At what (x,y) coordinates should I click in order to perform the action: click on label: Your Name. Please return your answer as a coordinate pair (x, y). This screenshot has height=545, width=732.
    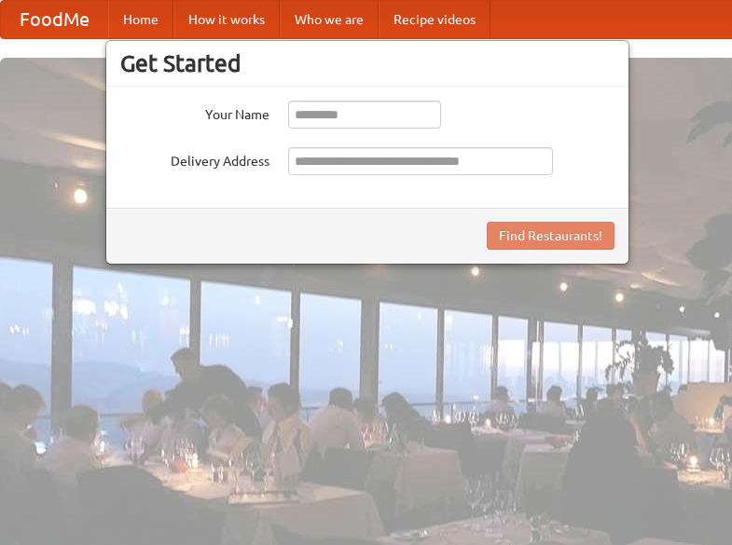
    Looking at the image, I should click on (195, 112).